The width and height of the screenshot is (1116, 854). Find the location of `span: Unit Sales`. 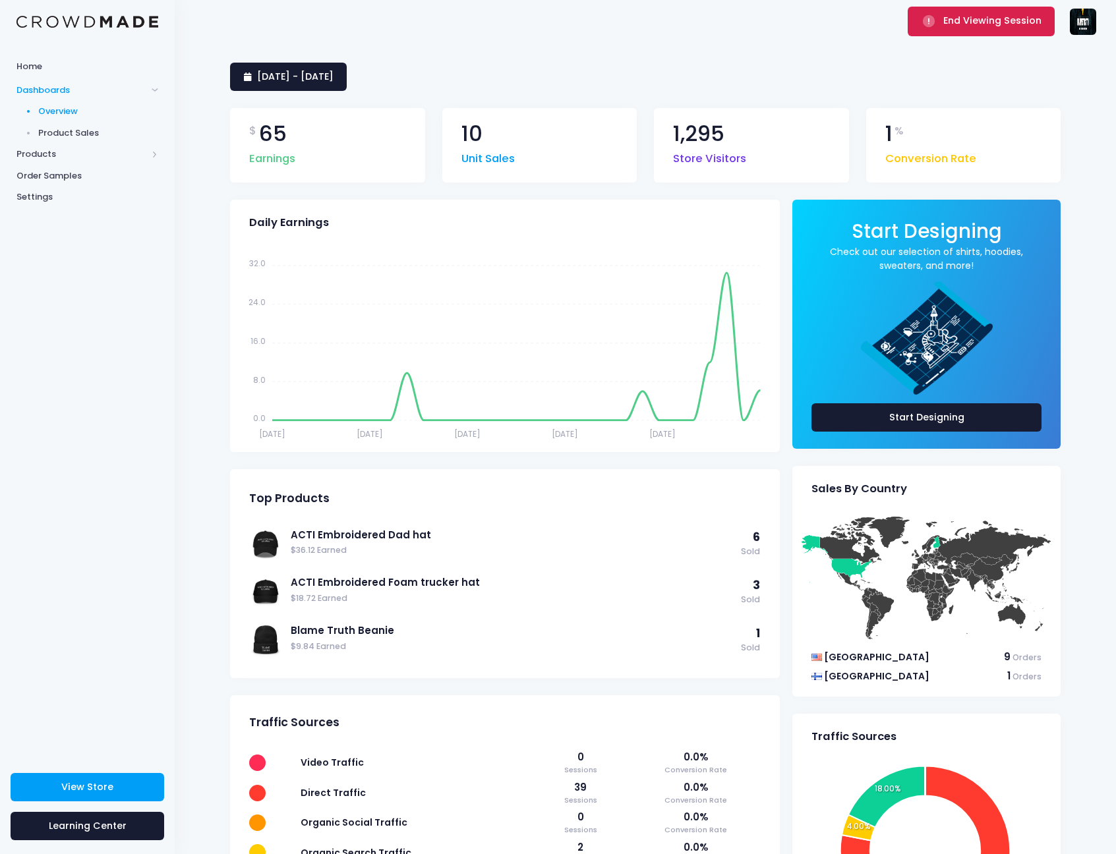

span: Unit Sales is located at coordinates (488, 156).